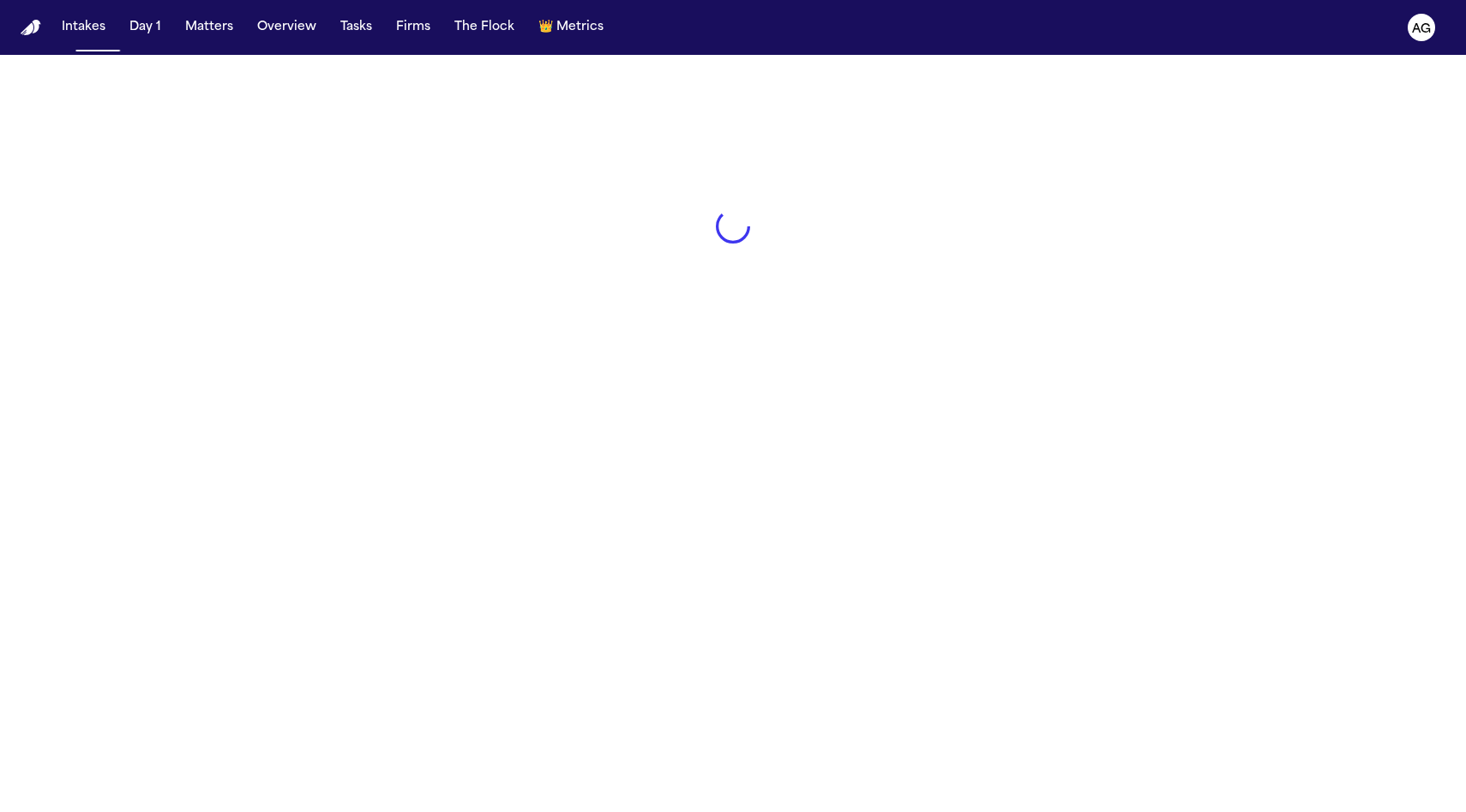 The width and height of the screenshot is (1466, 812). I want to click on button: Intakes, so click(83, 27).